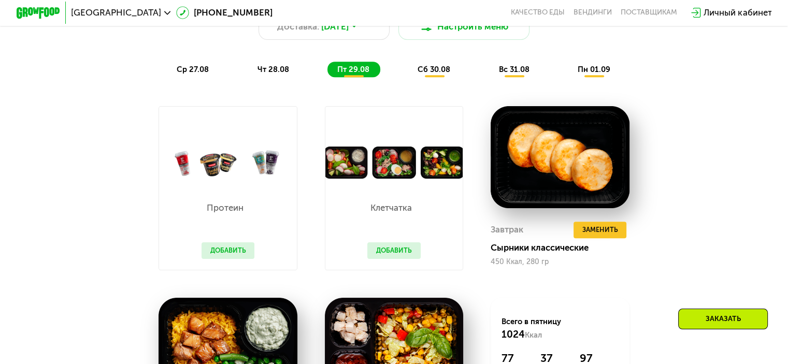  What do you see at coordinates (600, 230) in the screenshot?
I see `button: Заменить` at bounding box center [600, 230].